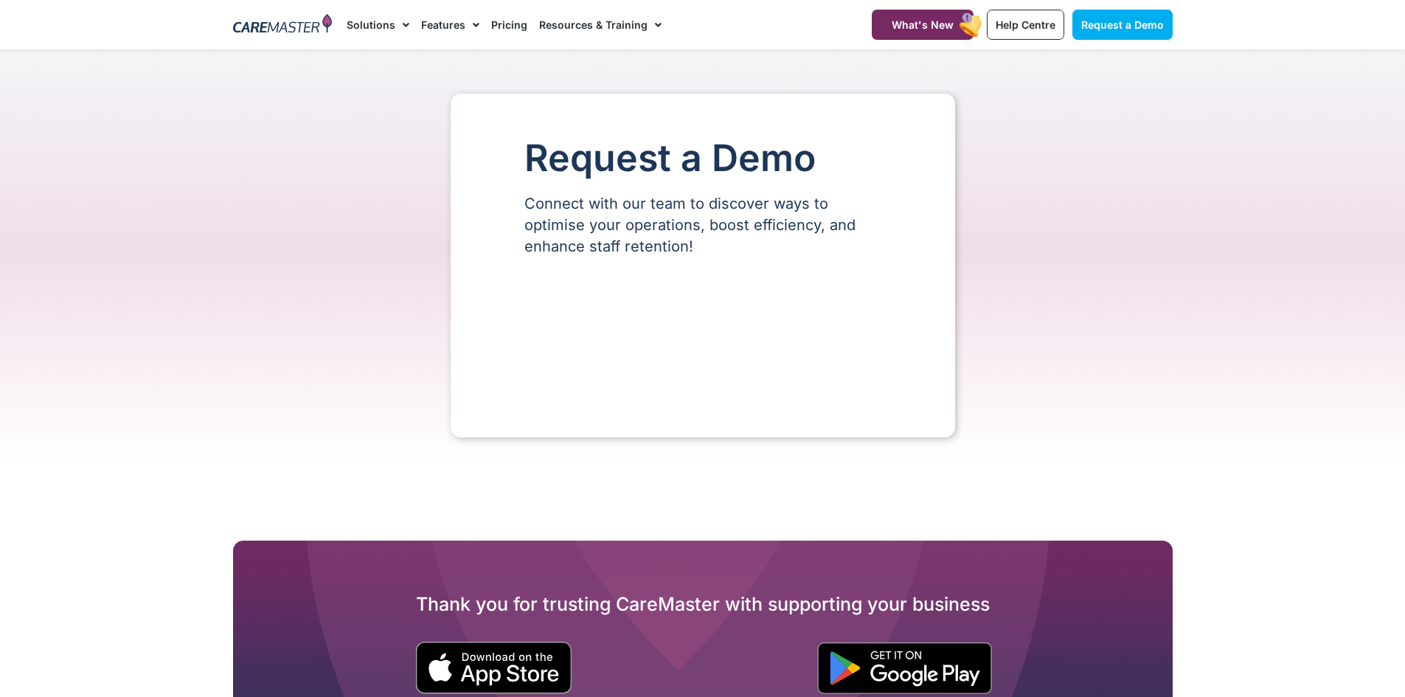 This screenshot has width=1405, height=697. I want to click on img: small black download on the apple app store button., so click(494, 668).